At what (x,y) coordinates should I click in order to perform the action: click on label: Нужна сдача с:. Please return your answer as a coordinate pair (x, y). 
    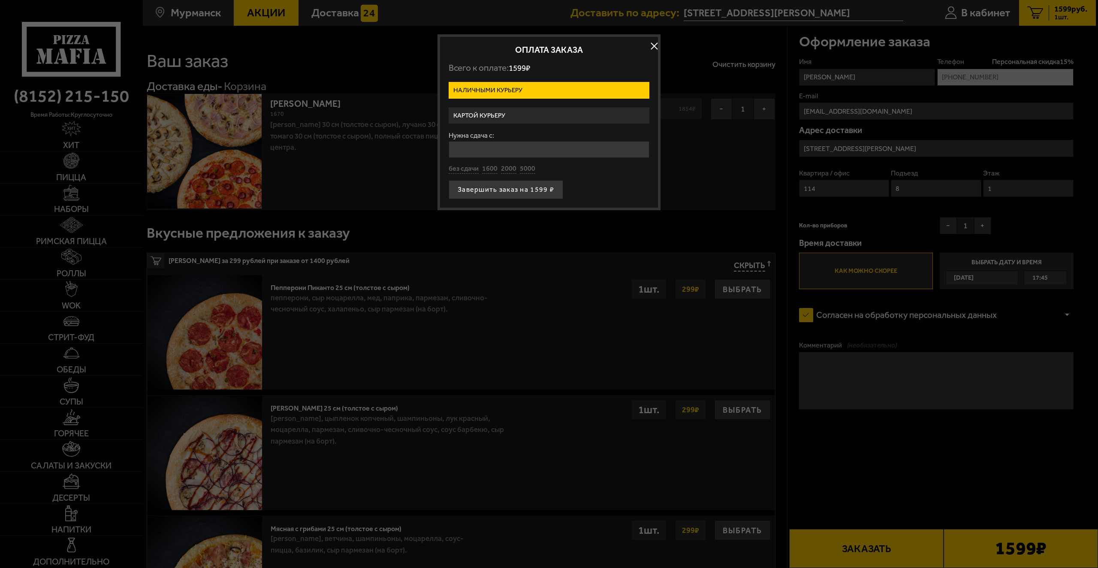
    Looking at the image, I should click on (549, 136).